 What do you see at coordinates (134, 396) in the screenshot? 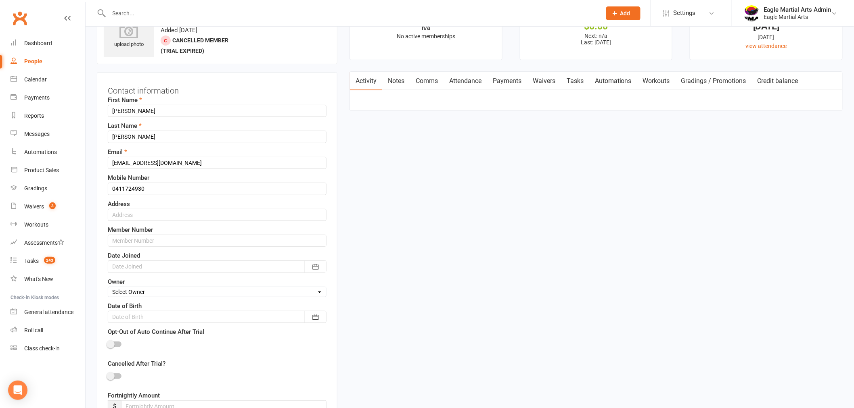
I see `label: Fortnightly Amount` at bounding box center [134, 396].